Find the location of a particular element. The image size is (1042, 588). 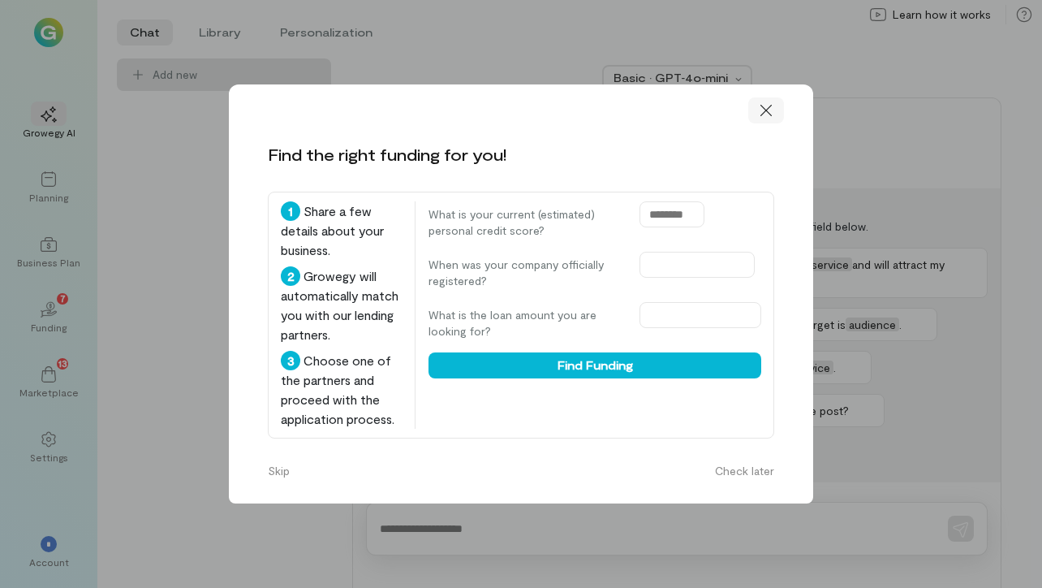

div: Choose one of the partners and proceed with the application process. is located at coordinates (341, 390).